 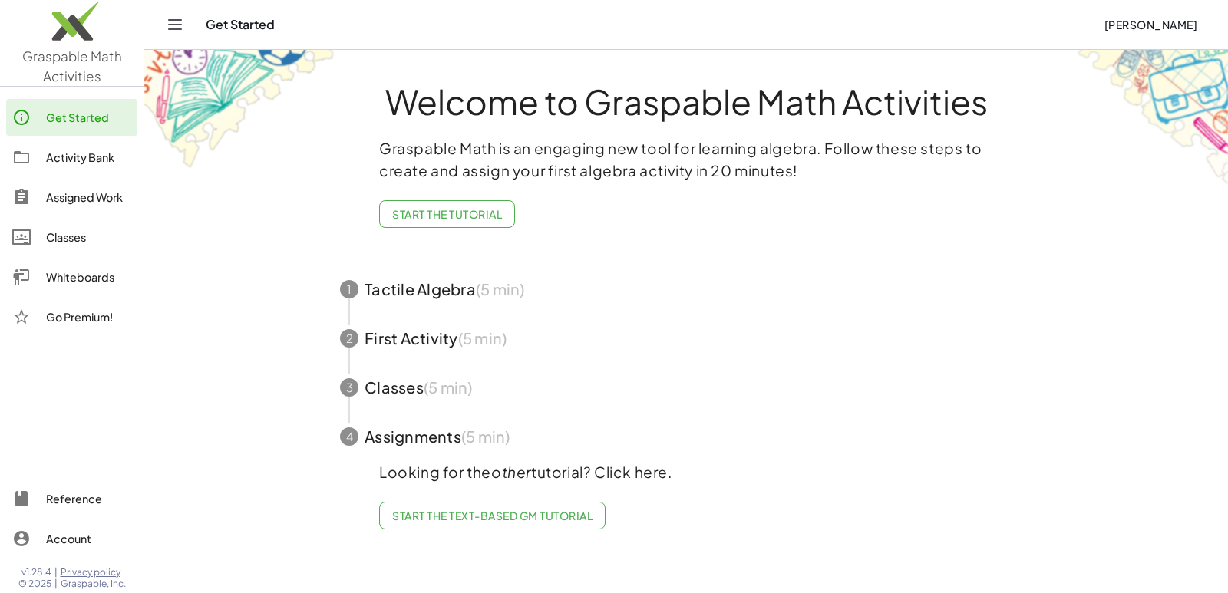 What do you see at coordinates (175, 25) in the screenshot?
I see `button: Toggle navigation` at bounding box center [175, 25].